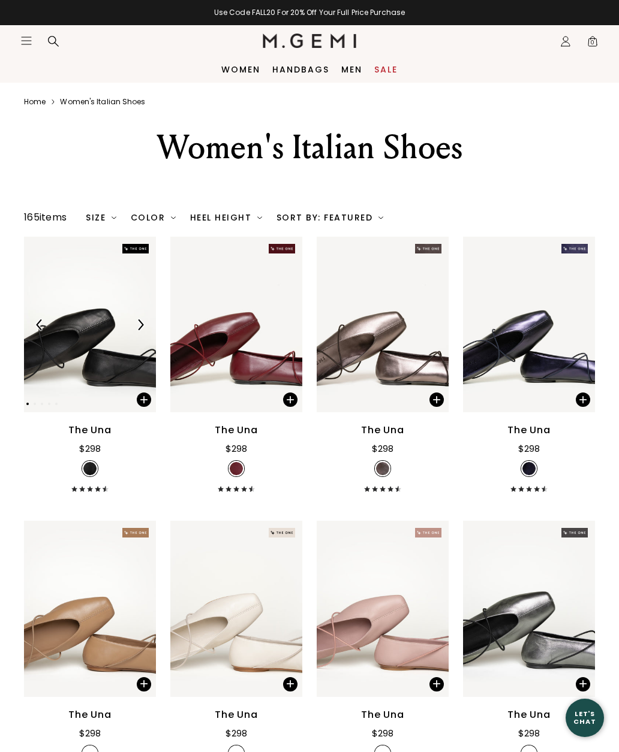 The image size is (619, 752). What do you see at coordinates (529, 469) in the screenshot?
I see `img: v_7385131548731_SWATCH_50x.jpg` at bounding box center [529, 469].